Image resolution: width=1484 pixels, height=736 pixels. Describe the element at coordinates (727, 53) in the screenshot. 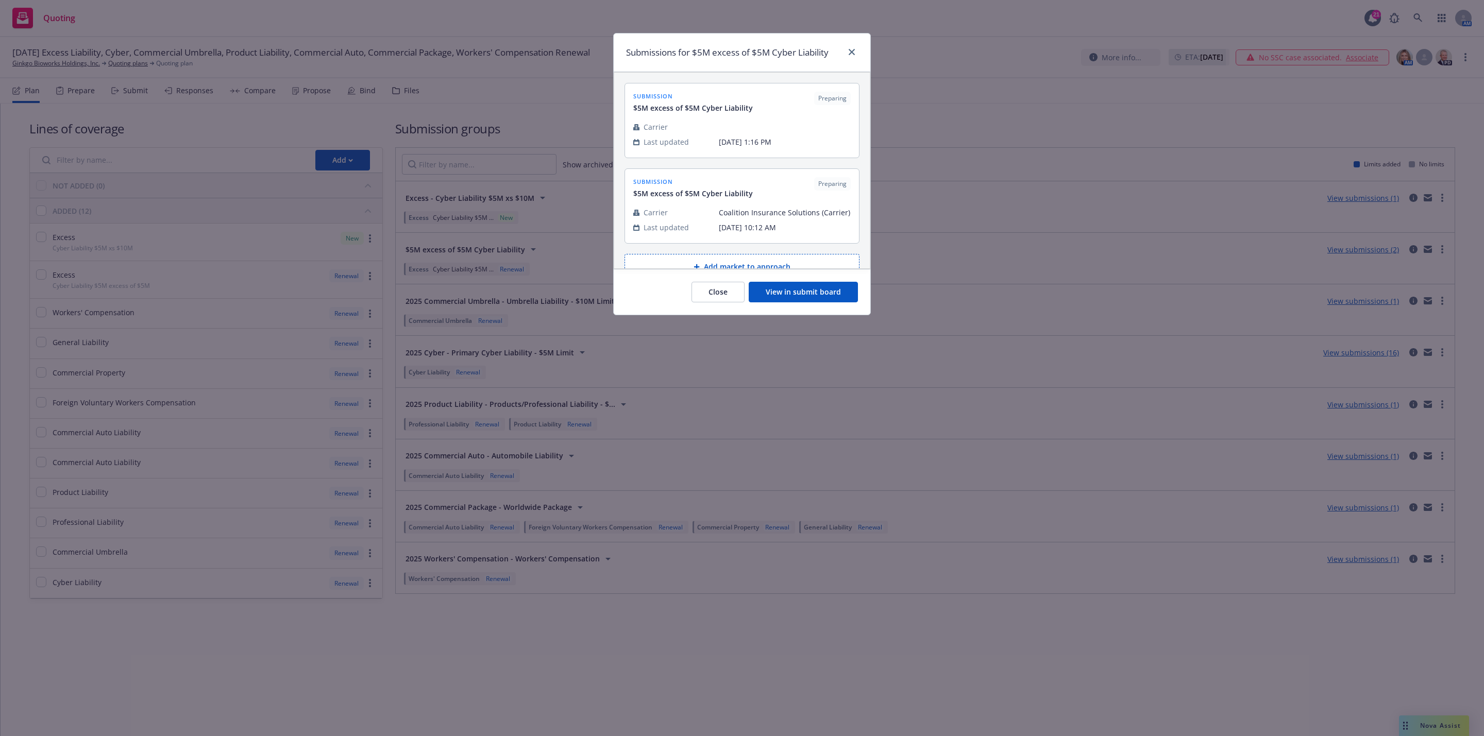

I see `h1: Submissions for $5M excess of $5M Cyber Liability` at that location.